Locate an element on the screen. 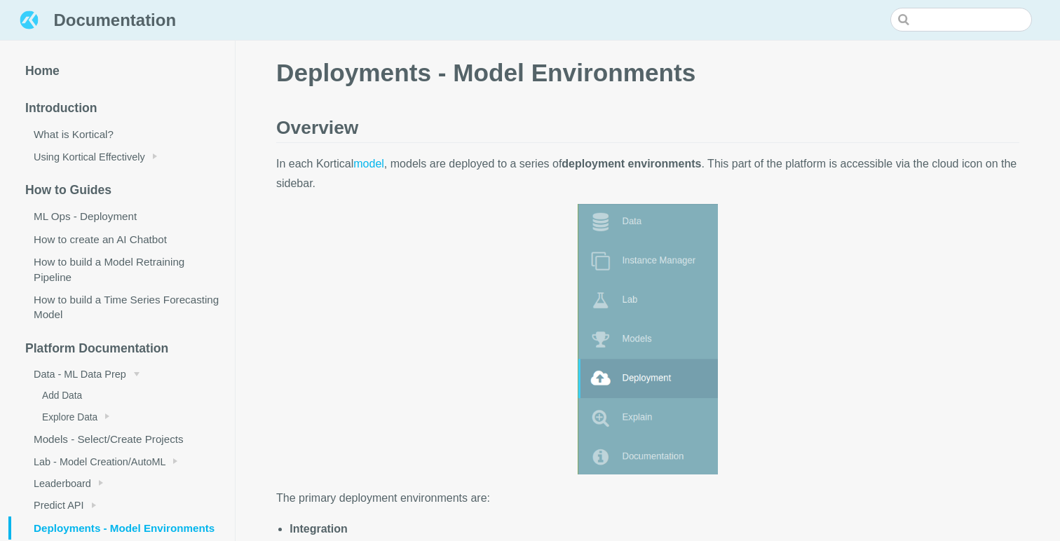 Image resolution: width=1060 pixels, height=541 pixels. img: sidebar_icon.f0286a0f.png is located at coordinates (648, 339).